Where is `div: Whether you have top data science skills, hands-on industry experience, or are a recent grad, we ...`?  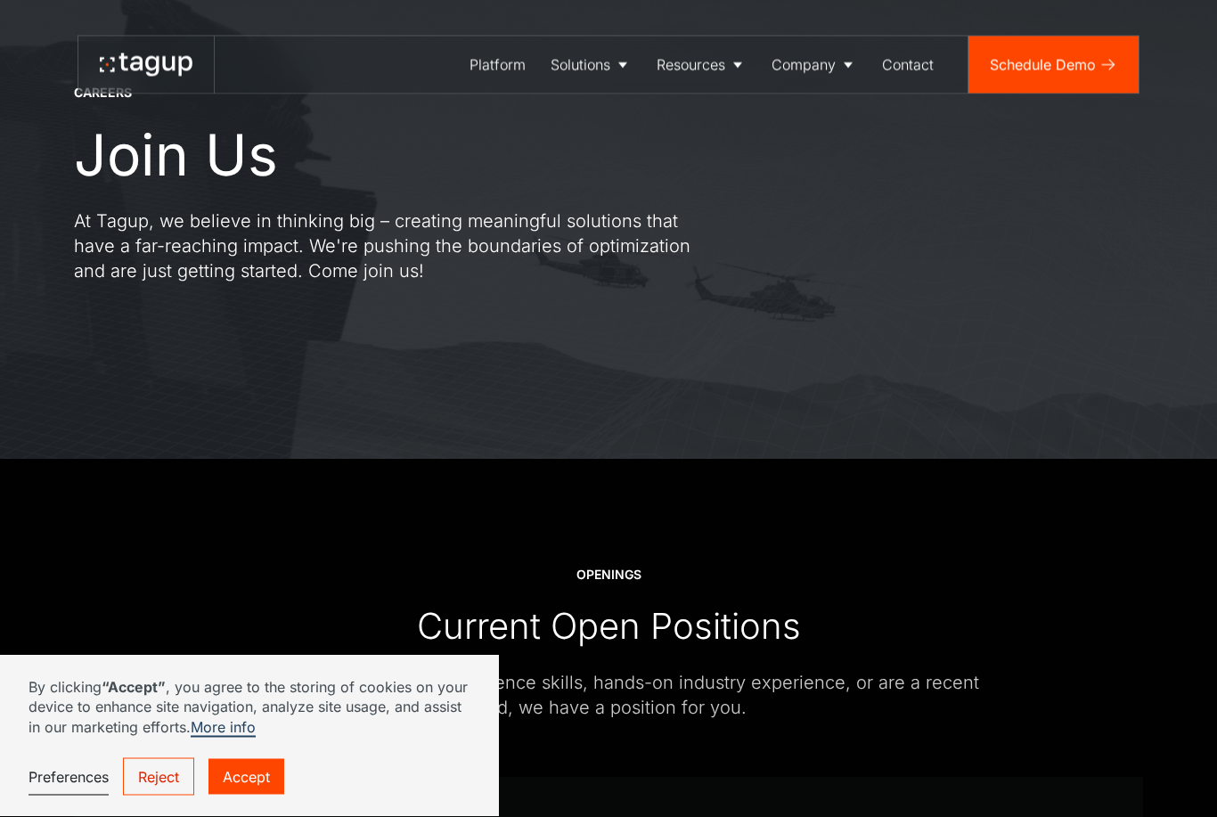 div: Whether you have top data science skills, hands-on industry experience, or are a recent grad, we ... is located at coordinates (608, 696).